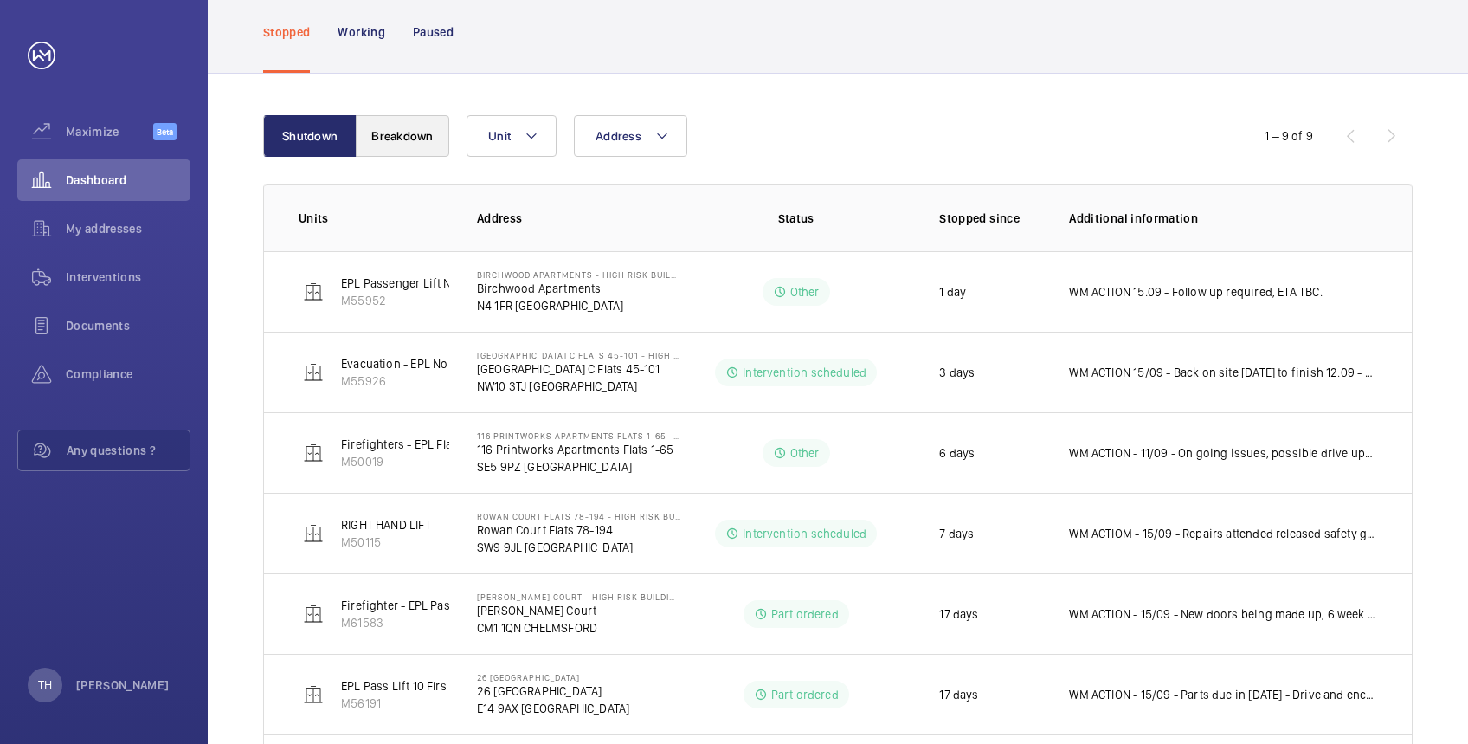 This screenshot has width=1468, height=744. Describe the element at coordinates (128, 180) in the screenshot. I see `span: Dashboard` at that location.